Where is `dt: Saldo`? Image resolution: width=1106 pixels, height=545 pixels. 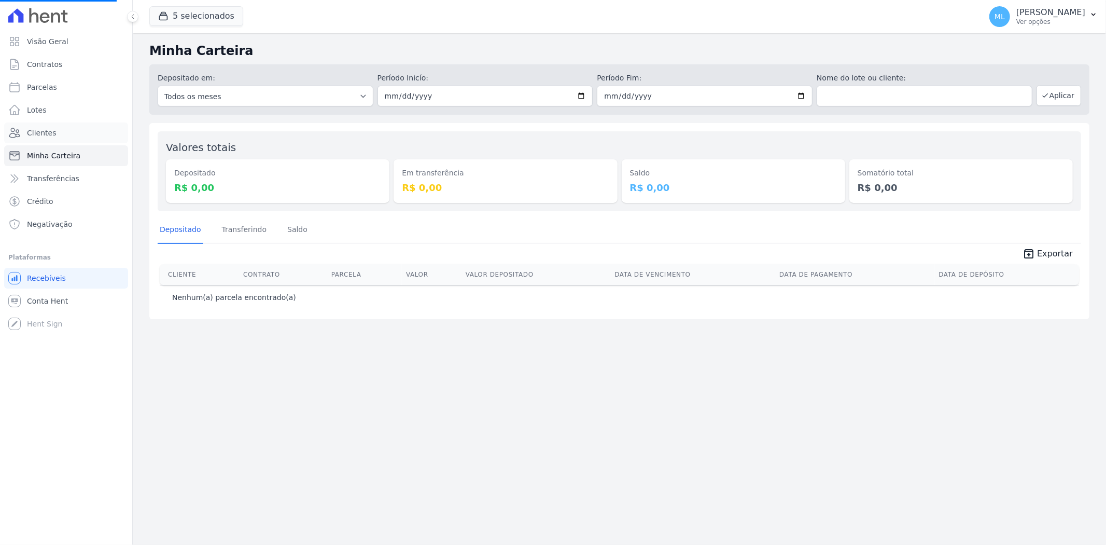 dt: Saldo is located at coordinates (733, 173).